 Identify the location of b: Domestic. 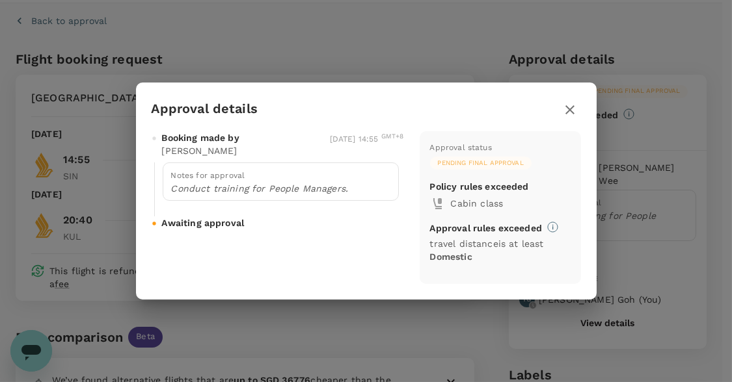
(451, 257).